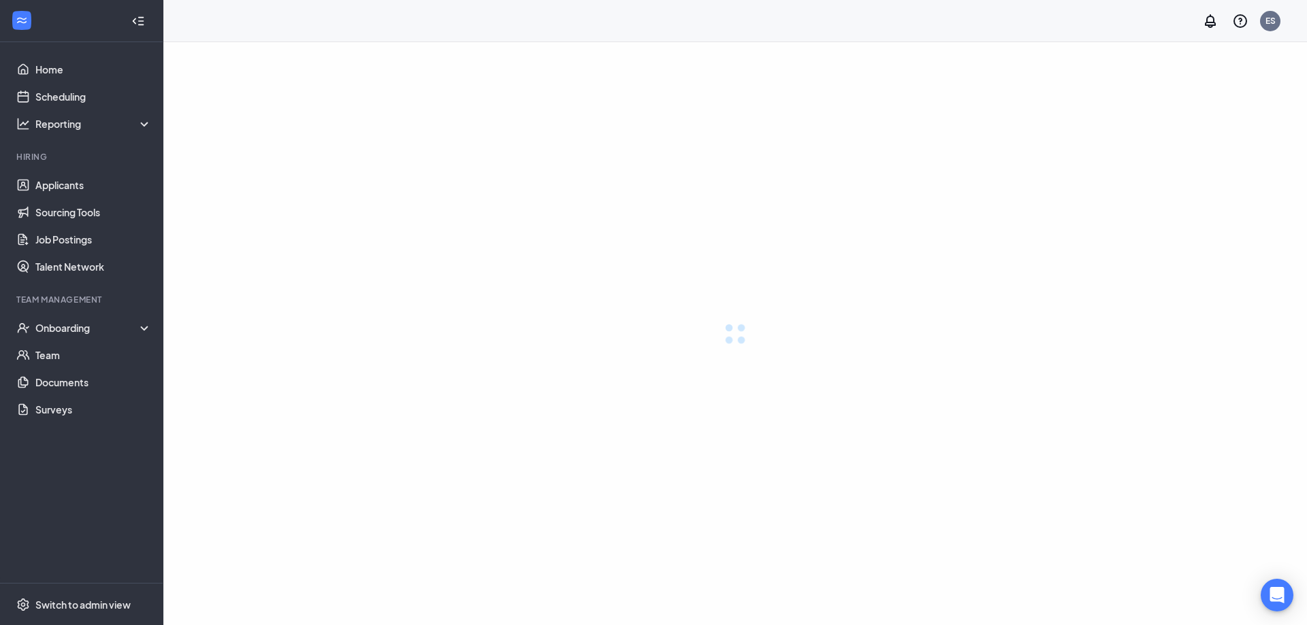 This screenshot has width=1307, height=625. Describe the element at coordinates (138, 21) in the screenshot. I see `svg: Collapse` at that location.